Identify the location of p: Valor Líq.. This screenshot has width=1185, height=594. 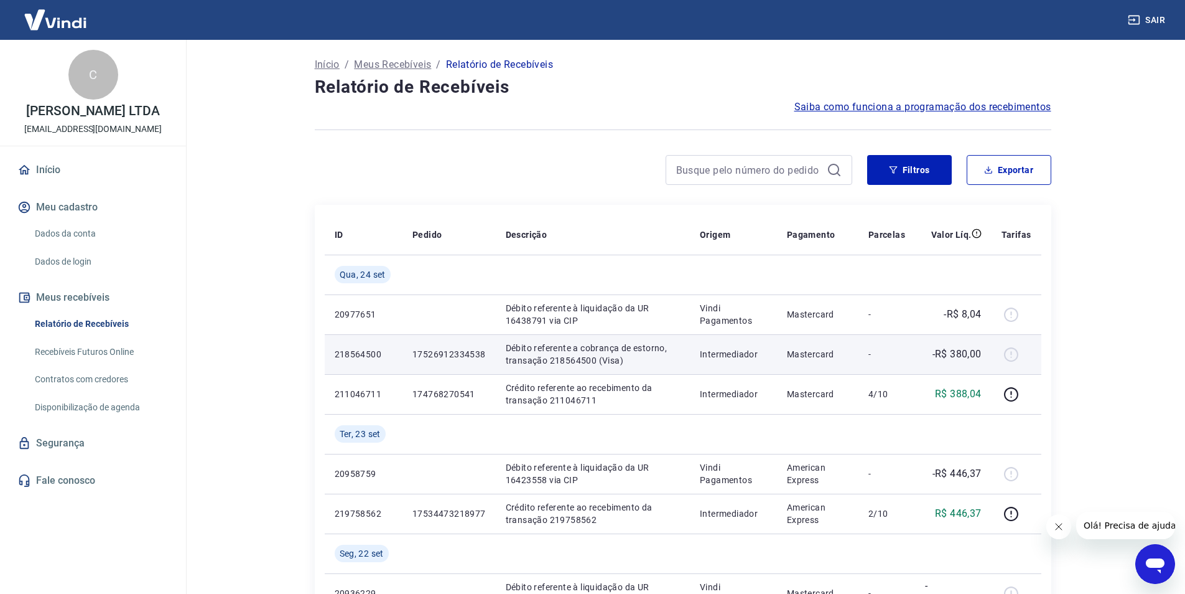
(951, 235).